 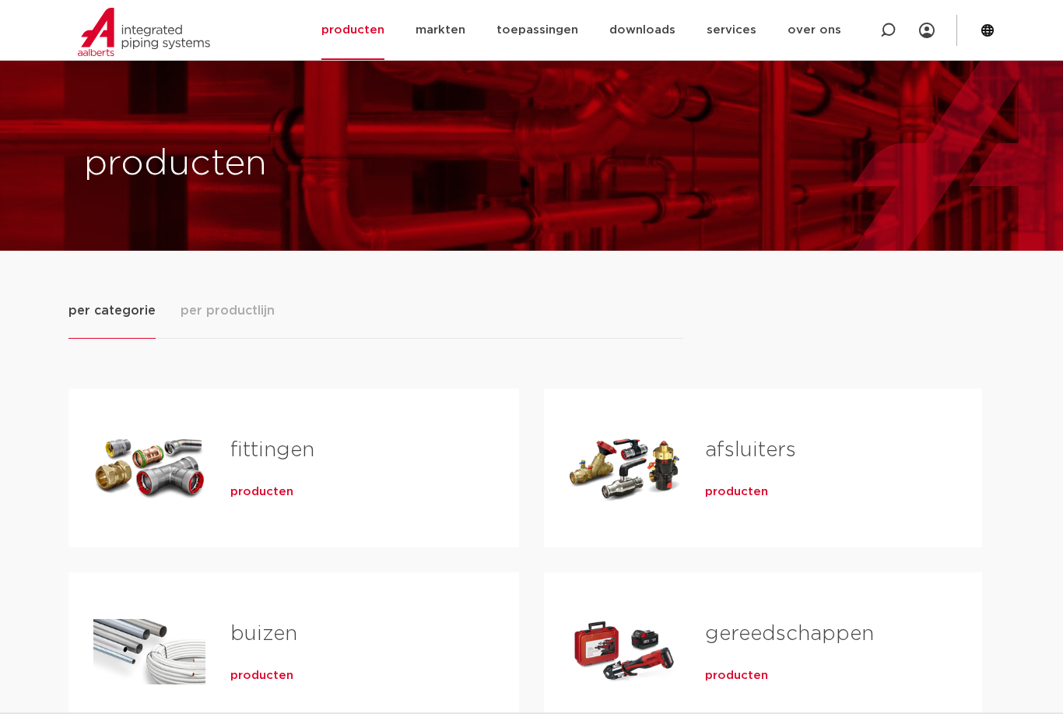 I want to click on a: gereedschappen, so click(x=789, y=633).